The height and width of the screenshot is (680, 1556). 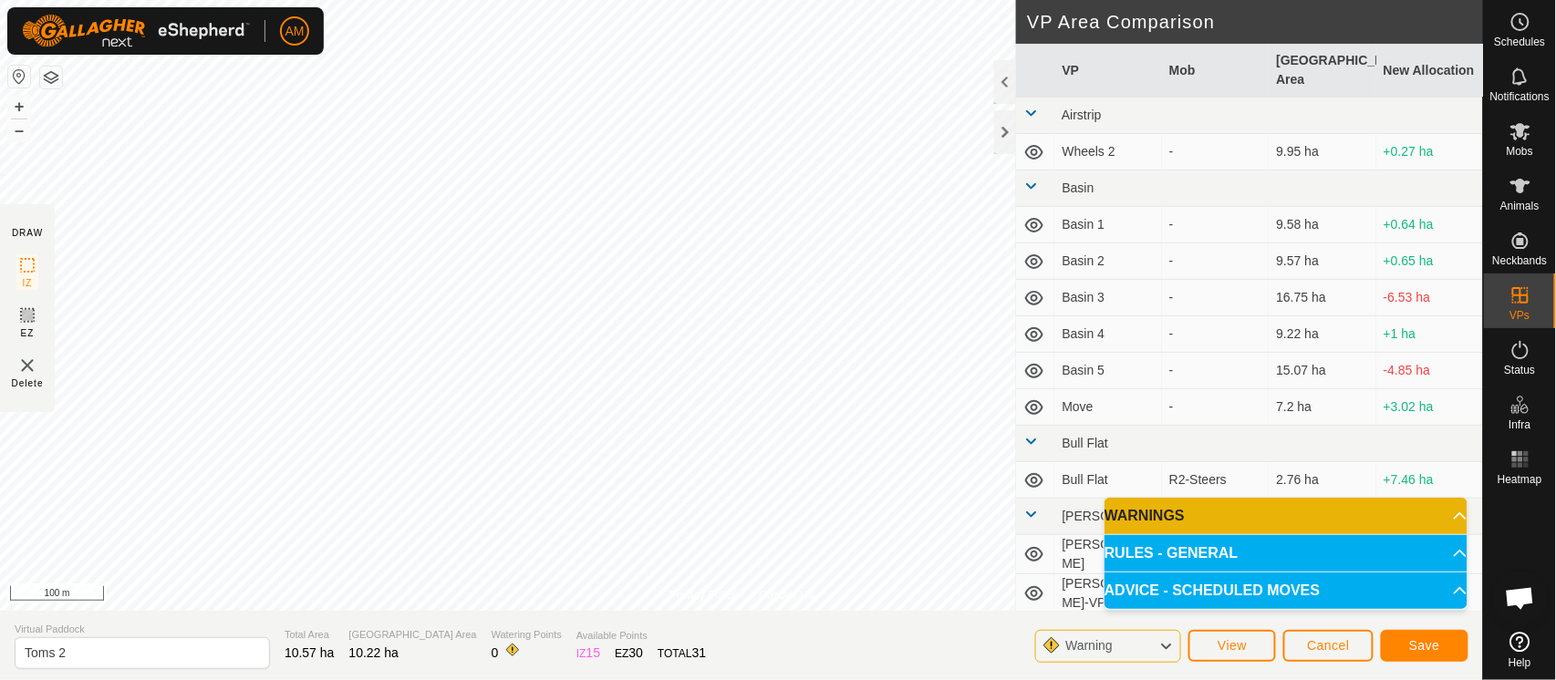 I want to click on span: Notifications, so click(x=1520, y=97).